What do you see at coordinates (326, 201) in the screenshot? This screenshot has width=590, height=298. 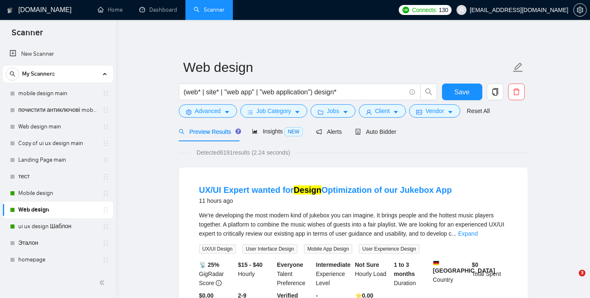 I see `div: 11 hours ago` at bounding box center [326, 201].